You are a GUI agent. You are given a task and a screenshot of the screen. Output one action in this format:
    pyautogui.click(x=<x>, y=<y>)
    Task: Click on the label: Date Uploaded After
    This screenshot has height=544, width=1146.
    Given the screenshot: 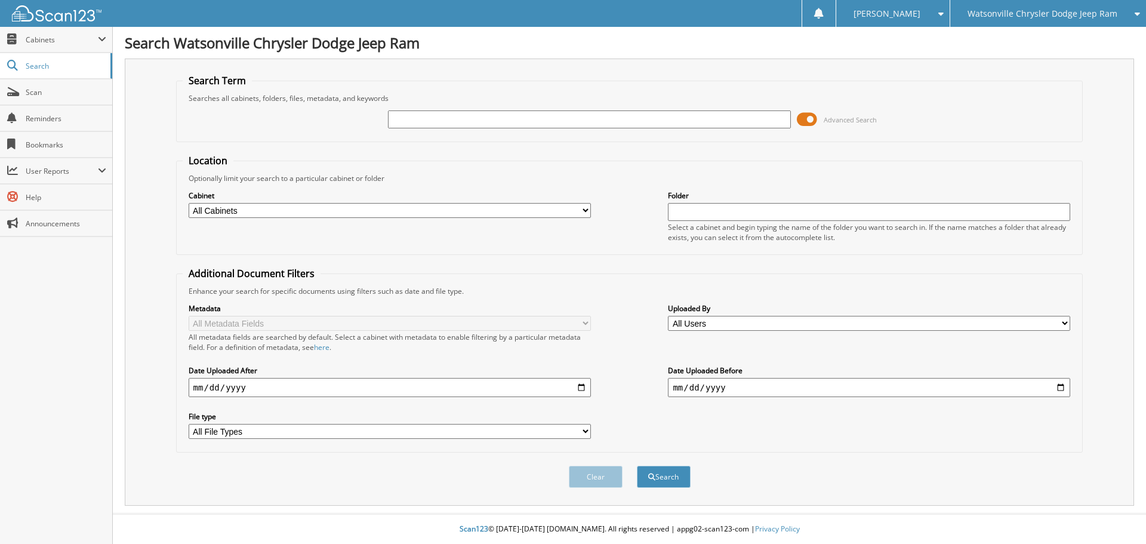 What is the action you would take?
    pyautogui.click(x=390, y=370)
    